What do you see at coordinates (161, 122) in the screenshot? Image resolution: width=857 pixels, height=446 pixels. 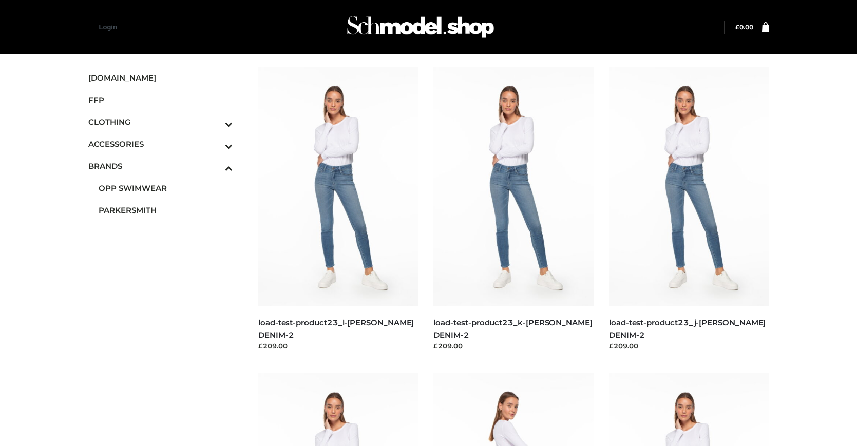 I see `span: CLOTHING` at bounding box center [161, 122].